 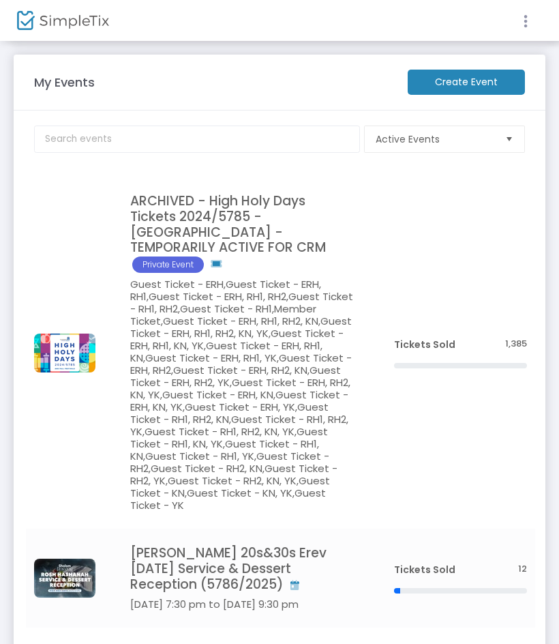 What do you see at coordinates (197, 139) in the screenshot?
I see `input: Search events` at bounding box center [197, 139].